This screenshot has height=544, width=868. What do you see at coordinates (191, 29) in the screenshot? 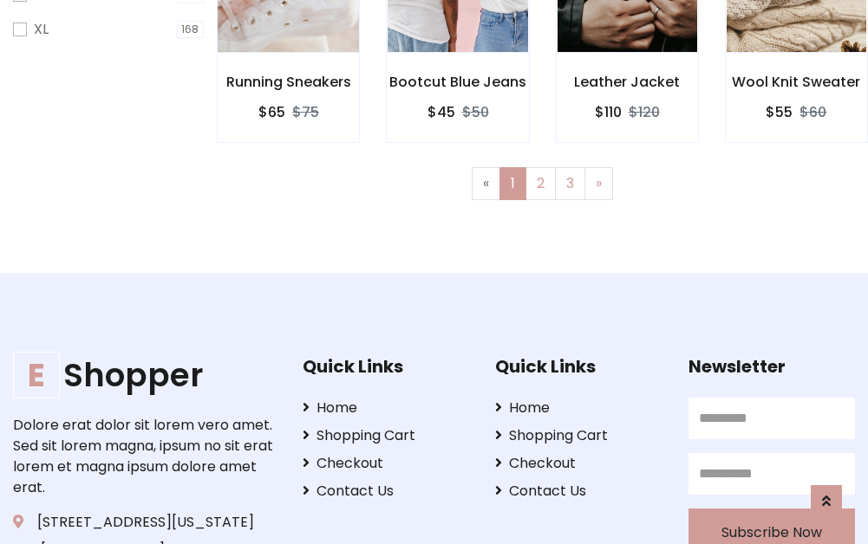
I see `span: 168` at bounding box center [191, 29].